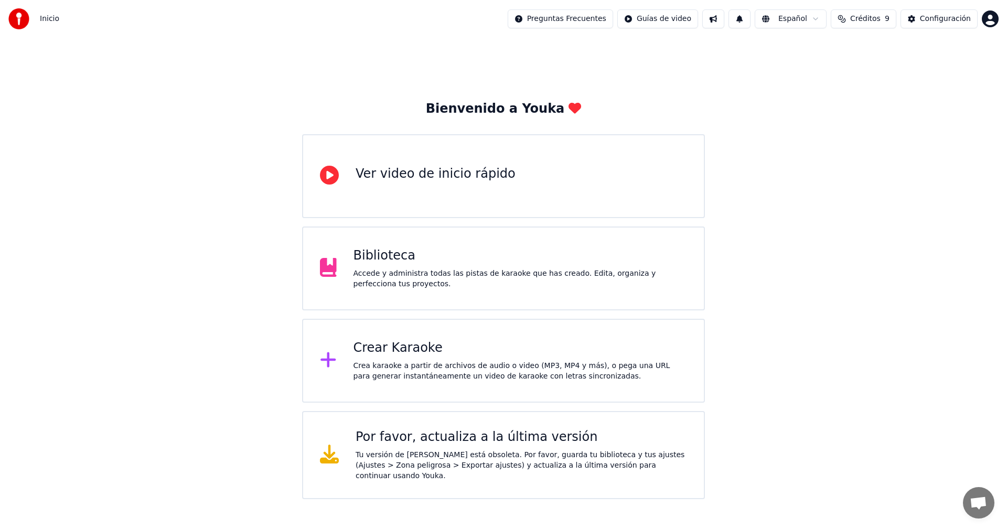  What do you see at coordinates (560, 19) in the screenshot?
I see `button: Preguntas Frecuentes` at bounding box center [560, 19].